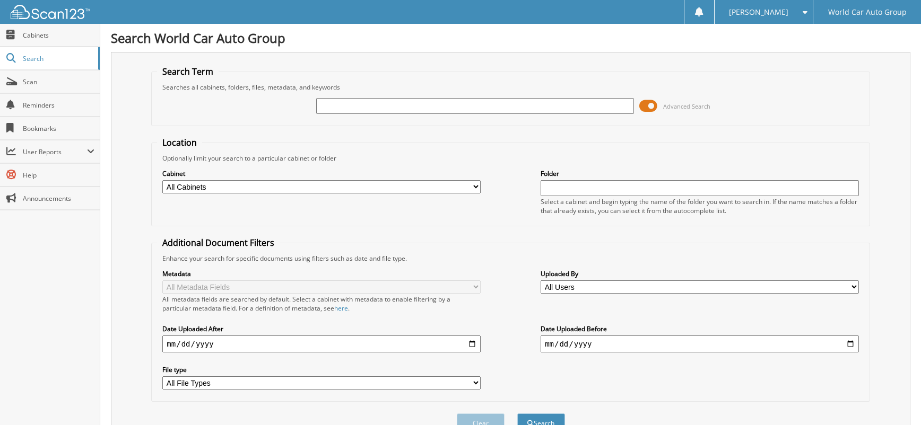  Describe the element at coordinates (894, 400) in the screenshot. I see `div: Chat Widget` at that location.